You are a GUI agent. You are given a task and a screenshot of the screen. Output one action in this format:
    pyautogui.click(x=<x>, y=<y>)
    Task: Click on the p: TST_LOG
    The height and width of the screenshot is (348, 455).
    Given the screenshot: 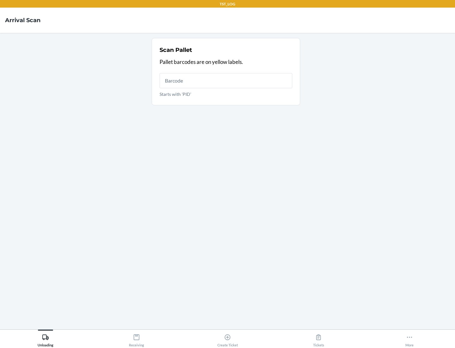 What is the action you would take?
    pyautogui.click(x=227, y=4)
    